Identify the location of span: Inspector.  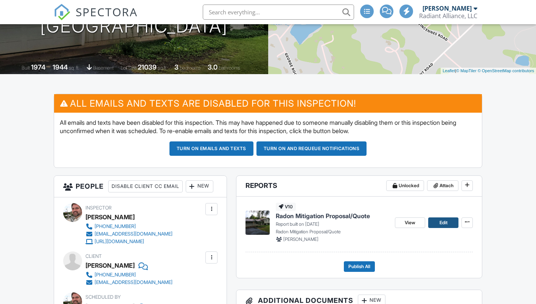
(98, 208).